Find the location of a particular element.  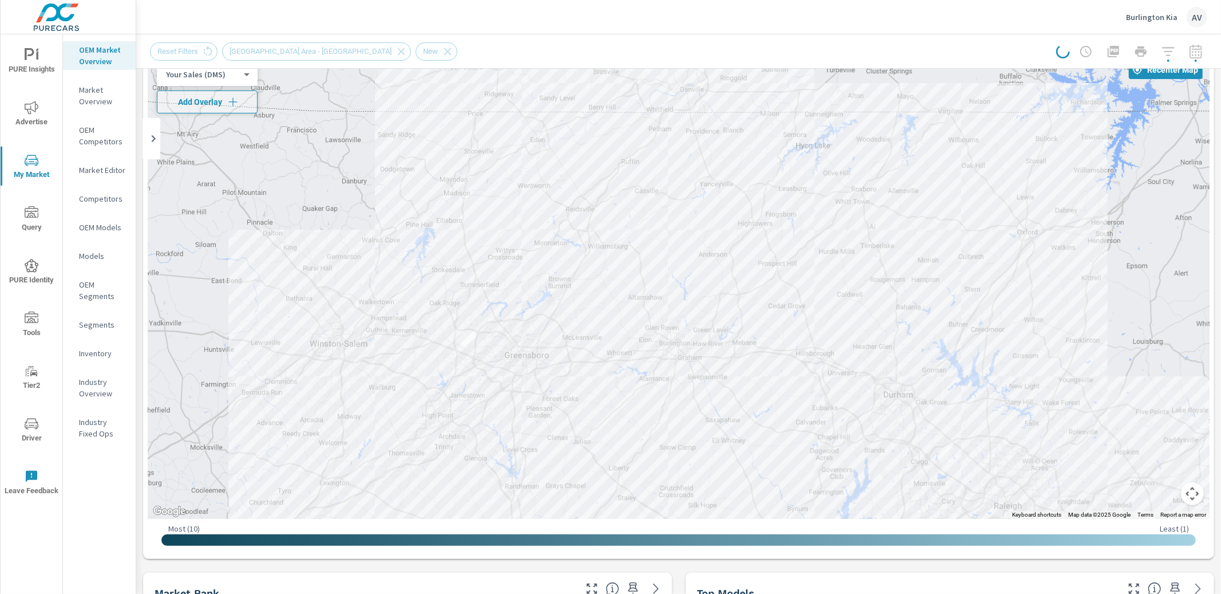

span: Recenter Map is located at coordinates (1166, 70).